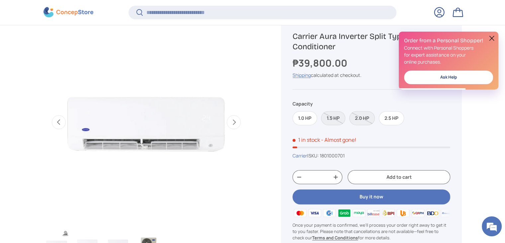  I want to click on p: Connect with Personal Shoppers for expert assistance on your online purchases., so click(449, 54).